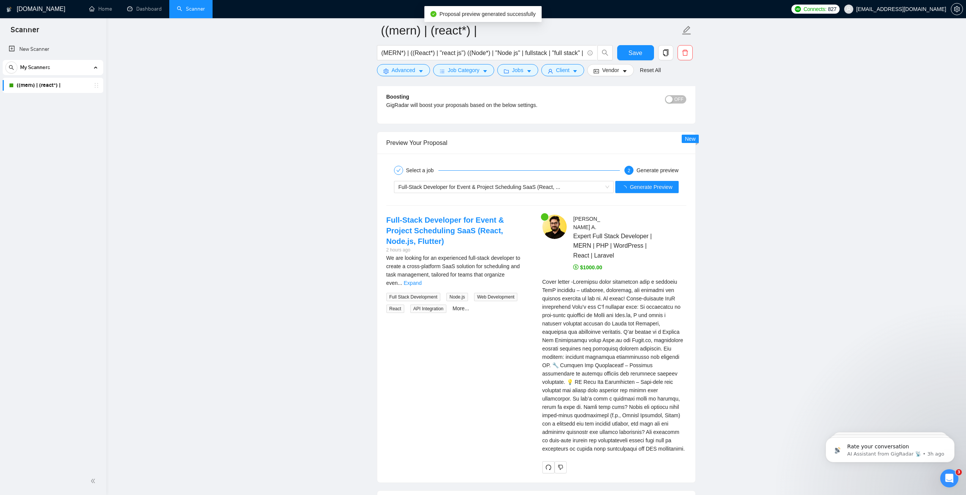 The width and height of the screenshot is (966, 495). What do you see at coordinates (453, 271) in the screenshot?
I see `span: We are looking for an experienced full-stack developer to create a cross-platform SaaS solution f...` at bounding box center [453, 271].